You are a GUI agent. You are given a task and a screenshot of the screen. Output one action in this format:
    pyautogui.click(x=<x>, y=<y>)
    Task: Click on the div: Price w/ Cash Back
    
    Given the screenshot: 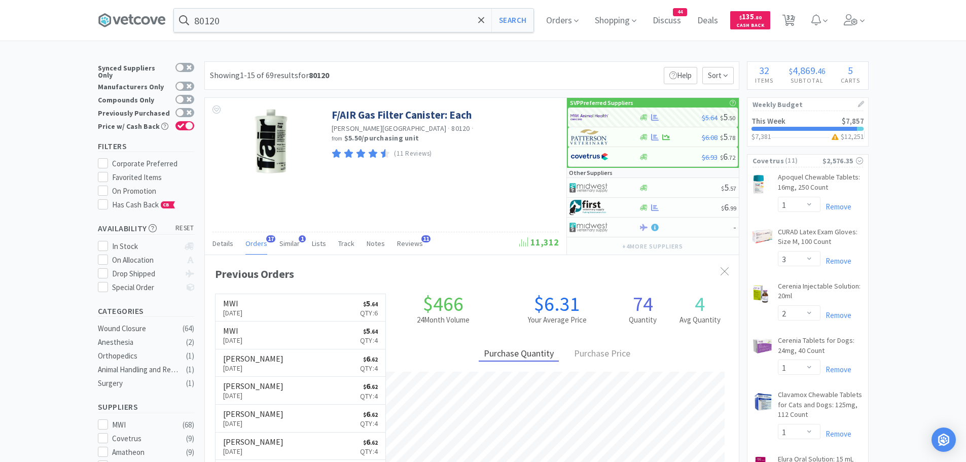 What is the action you would take?
    pyautogui.click(x=134, y=125)
    